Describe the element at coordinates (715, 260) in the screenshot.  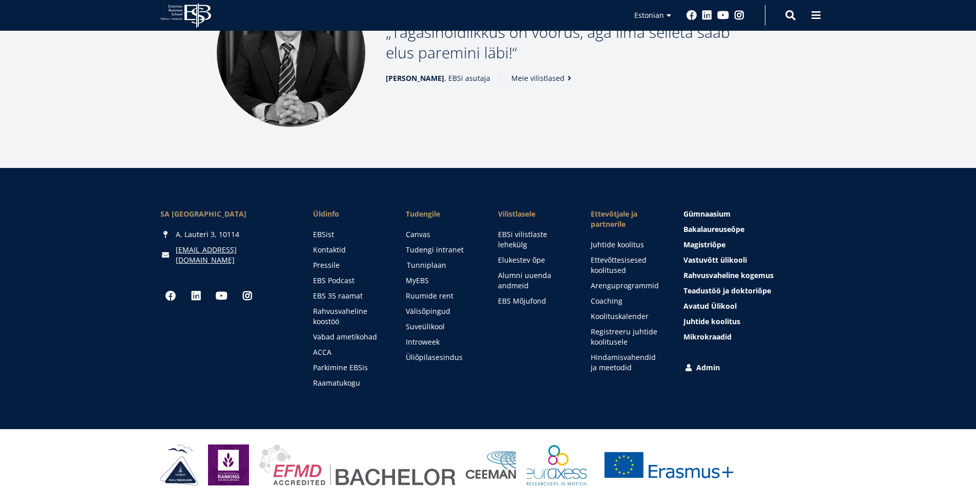
I see `span: Vastuvõtt ülikooli` at that location.